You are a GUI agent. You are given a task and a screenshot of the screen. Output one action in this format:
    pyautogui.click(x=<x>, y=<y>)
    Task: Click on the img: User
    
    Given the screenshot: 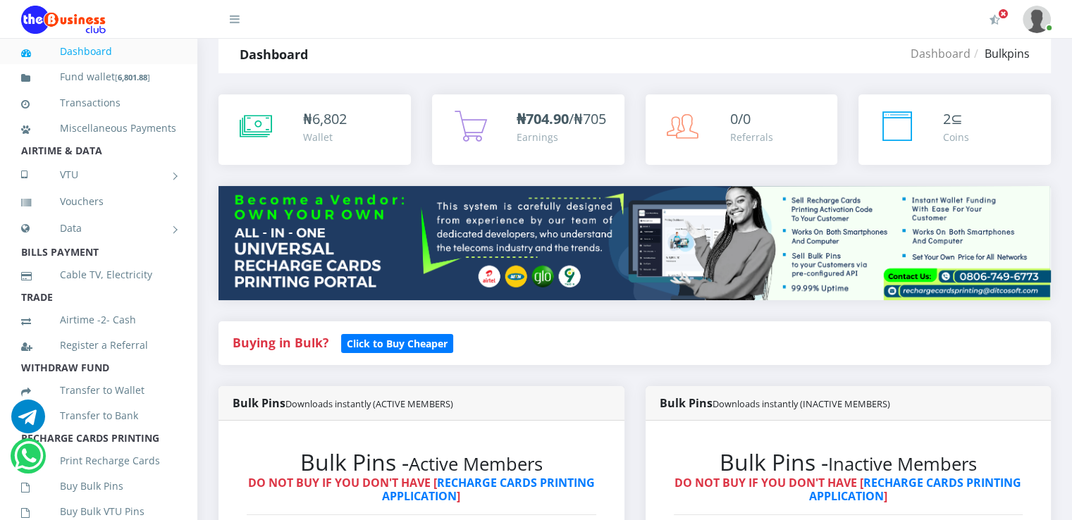 What is the action you would take?
    pyautogui.click(x=1037, y=19)
    